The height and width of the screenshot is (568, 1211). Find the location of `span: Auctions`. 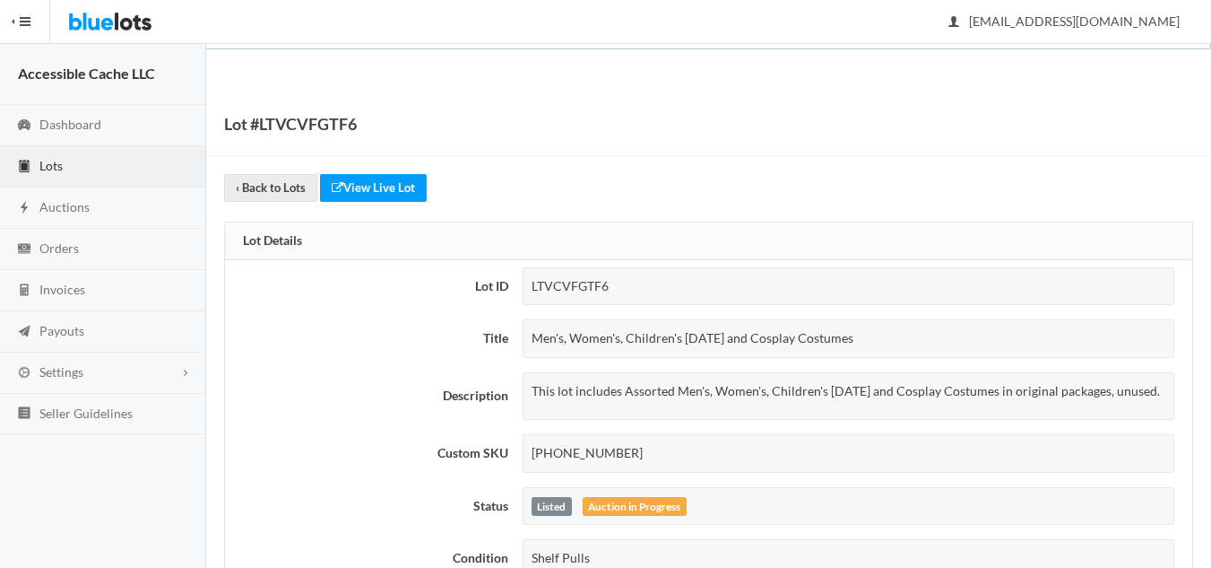

span: Auctions is located at coordinates (65, 206).